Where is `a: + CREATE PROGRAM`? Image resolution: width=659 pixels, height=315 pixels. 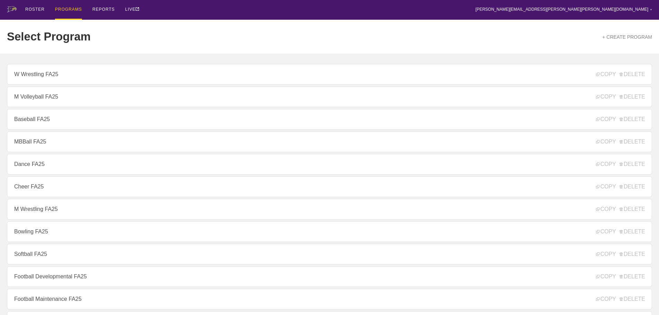
a: + CREATE PROGRAM is located at coordinates (627, 37).